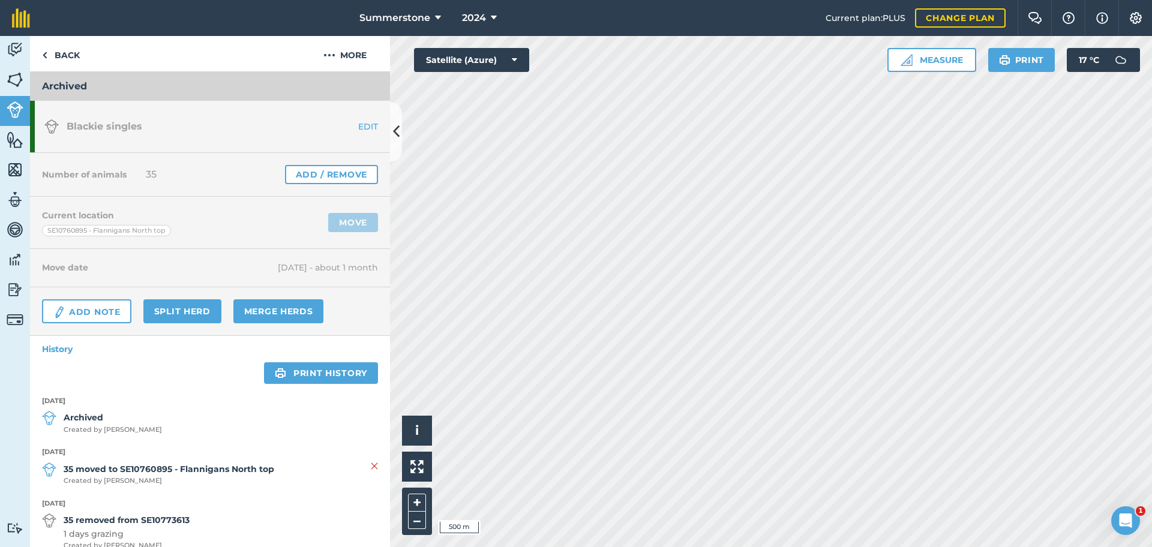 The image size is (1152, 547). What do you see at coordinates (84, 175) in the screenshot?
I see `h4: Number of animals` at bounding box center [84, 175].